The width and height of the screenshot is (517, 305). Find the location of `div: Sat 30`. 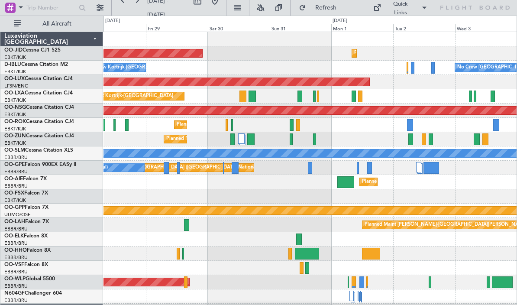

div: Sat 30 is located at coordinates (239, 28).